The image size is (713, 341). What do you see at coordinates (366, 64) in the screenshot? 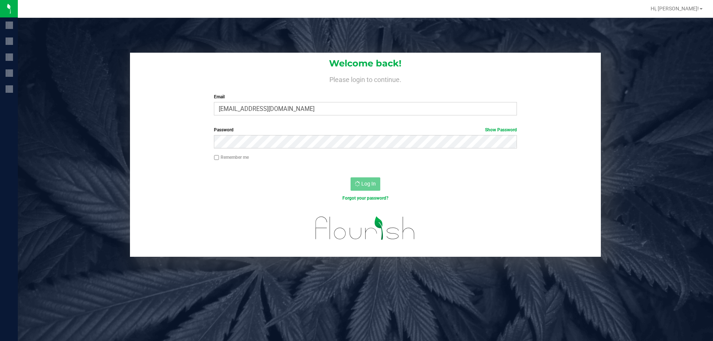
I see `h1: Welcome back!` at bounding box center [366, 64].